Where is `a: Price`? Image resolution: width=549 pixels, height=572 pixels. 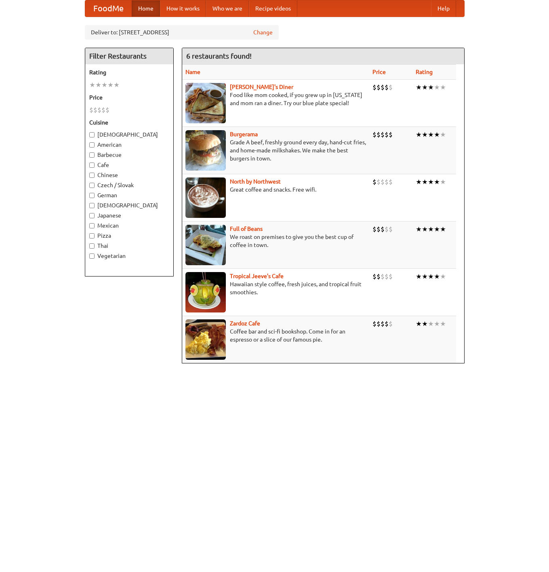 a: Price is located at coordinates (379, 72).